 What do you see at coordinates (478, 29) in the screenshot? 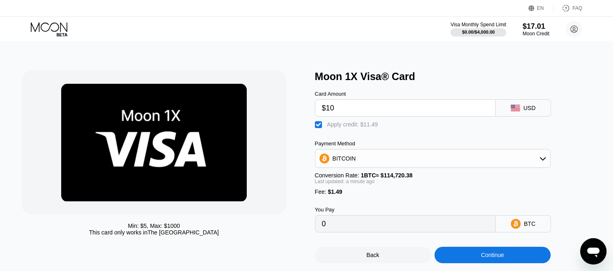
I see `div: Visa Monthly Spend Limit$0.00/$4,000.00` at bounding box center [478, 29].